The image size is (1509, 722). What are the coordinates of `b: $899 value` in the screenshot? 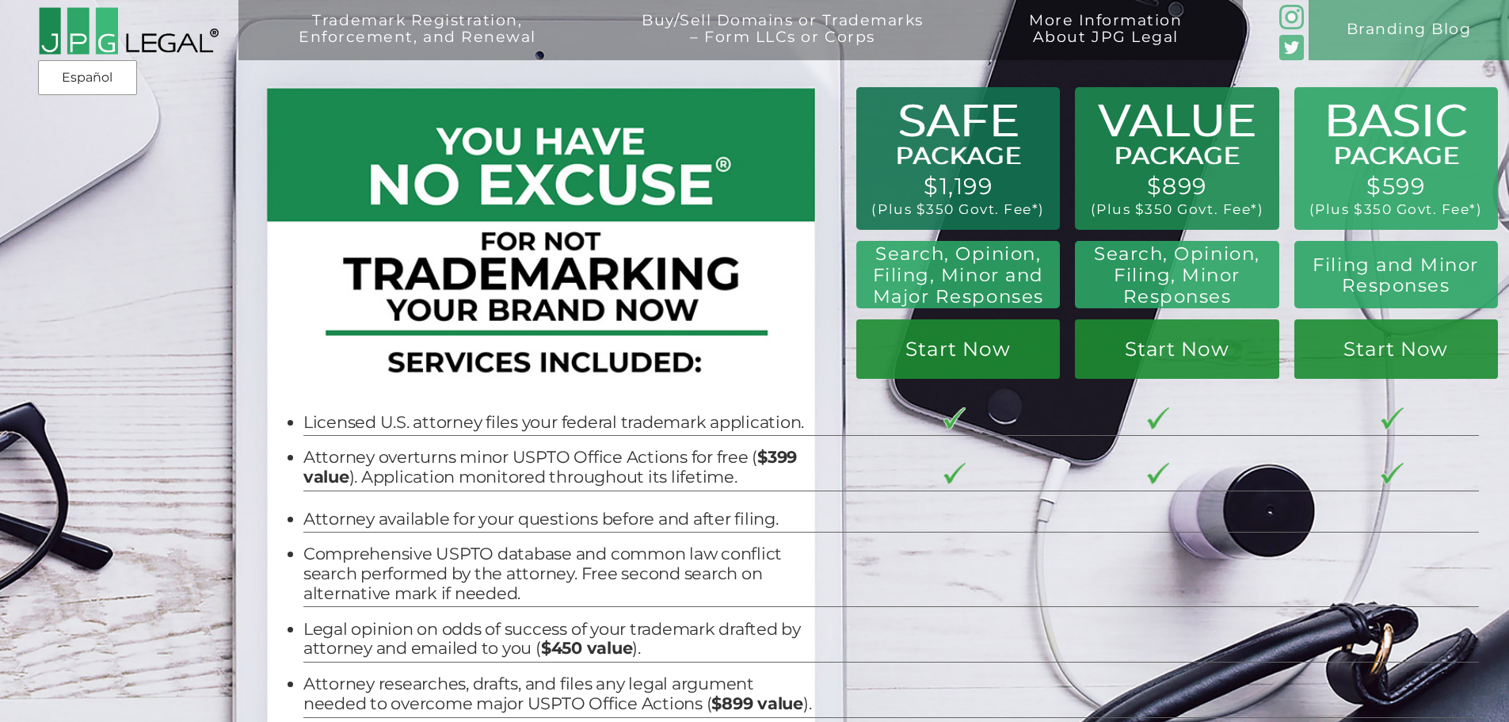 It's located at (757, 703).